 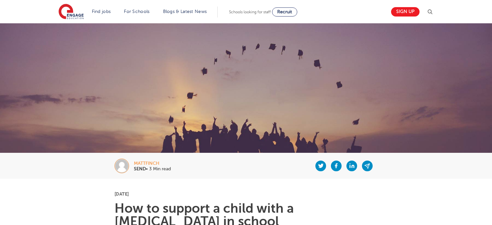 What do you see at coordinates (136, 11) in the screenshot?
I see `a: For Schools` at bounding box center [136, 11].